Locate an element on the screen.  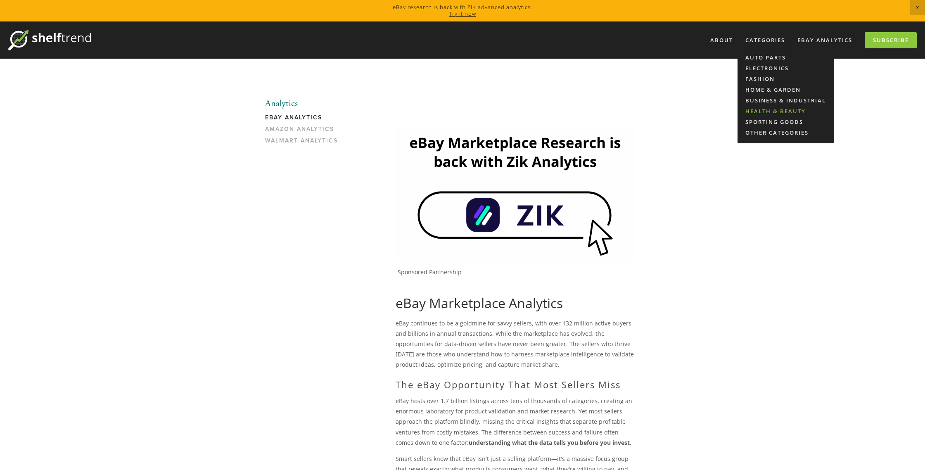
h2: The eBay Opportunity That Most Sellers Miss is located at coordinates (515, 384).